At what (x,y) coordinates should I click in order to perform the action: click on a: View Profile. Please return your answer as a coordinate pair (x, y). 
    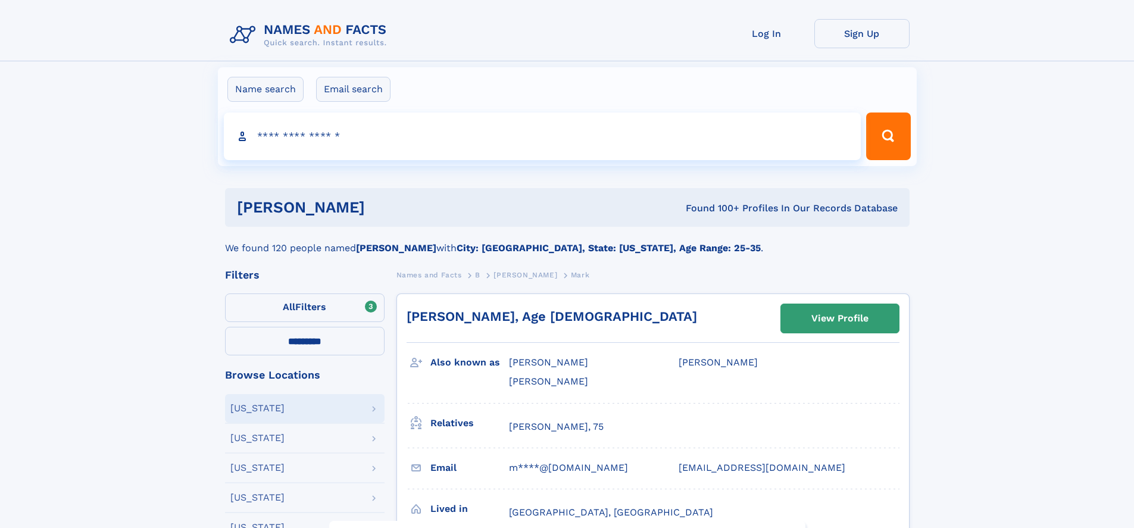
    Looking at the image, I should click on (840, 319).